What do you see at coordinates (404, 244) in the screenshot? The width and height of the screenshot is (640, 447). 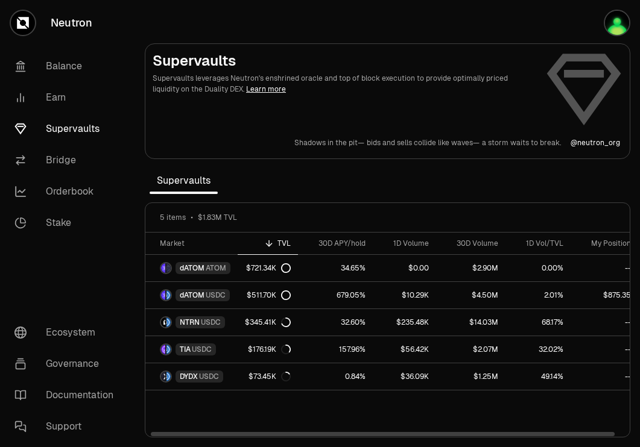 I see `div: 1D Volume` at bounding box center [404, 244].